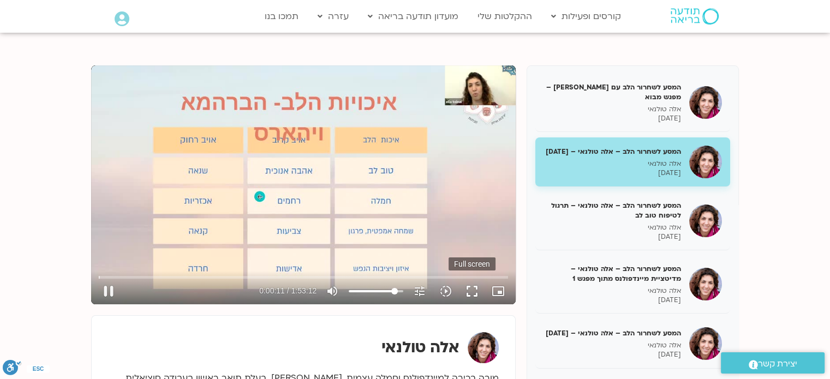 The width and height of the screenshot is (830, 379). I want to click on a: ההקלטות שלי, so click(505, 16).